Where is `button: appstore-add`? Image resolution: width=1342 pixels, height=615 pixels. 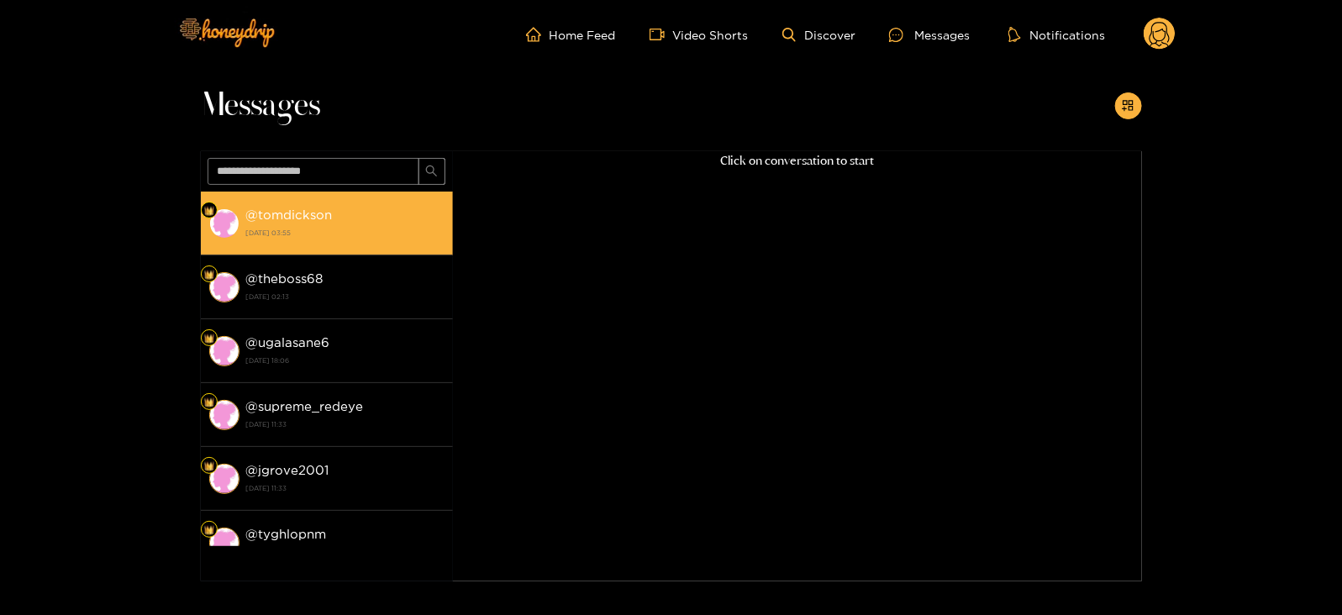
button: appstore-add is located at coordinates (1129, 106).